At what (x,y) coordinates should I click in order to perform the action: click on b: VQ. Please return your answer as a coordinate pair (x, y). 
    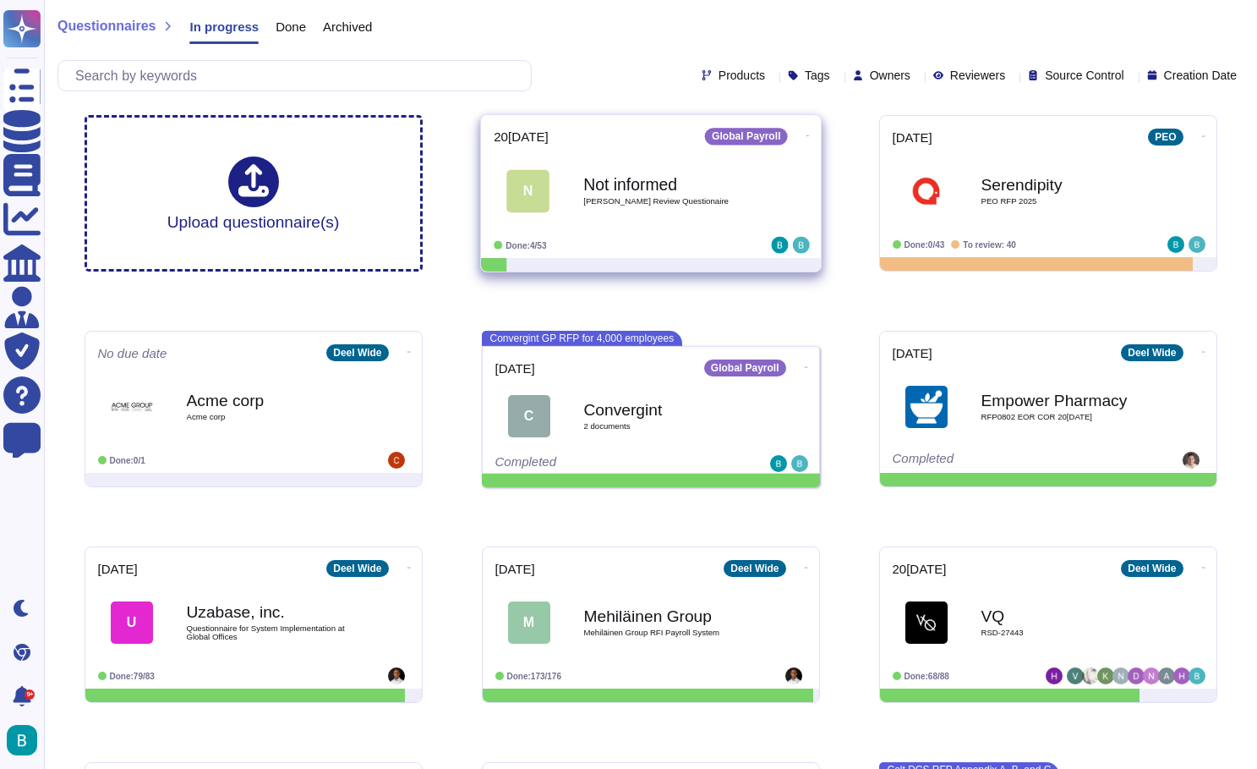
    Looking at the image, I should click on (1066, 616).